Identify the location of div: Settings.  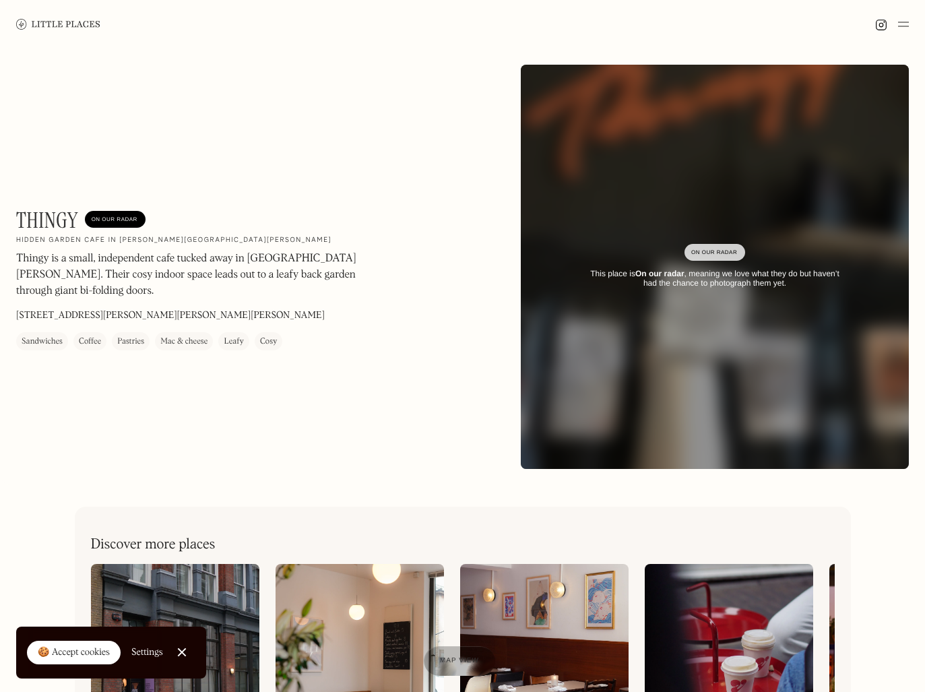
(147, 652).